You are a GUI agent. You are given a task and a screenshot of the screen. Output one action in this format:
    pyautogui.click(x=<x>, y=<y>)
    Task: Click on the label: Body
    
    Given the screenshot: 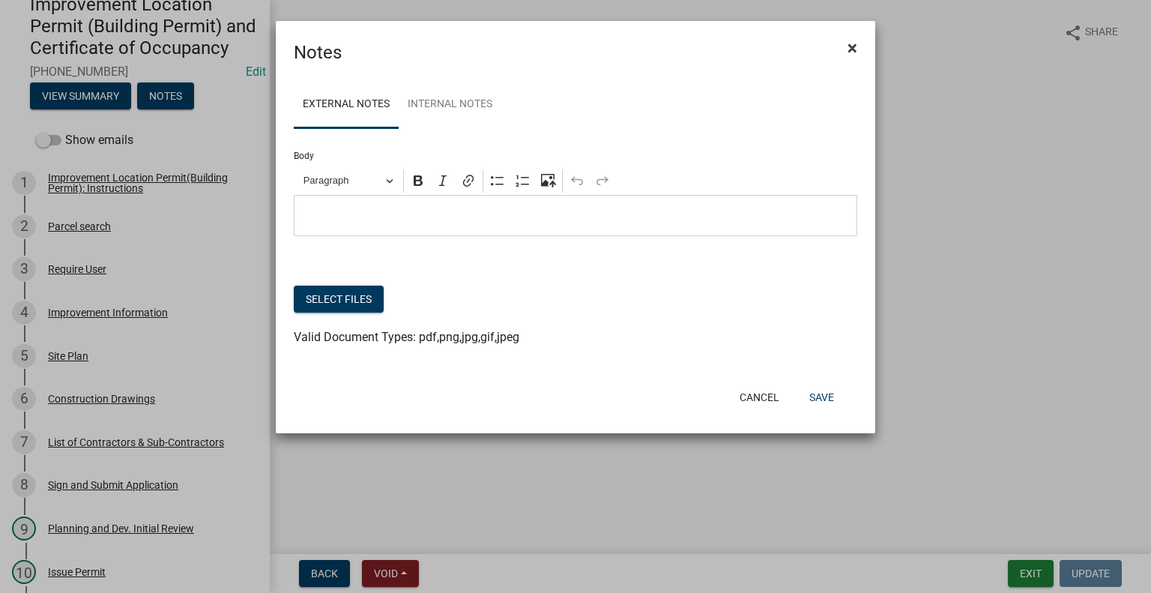 What is the action you would take?
    pyautogui.click(x=303, y=156)
    